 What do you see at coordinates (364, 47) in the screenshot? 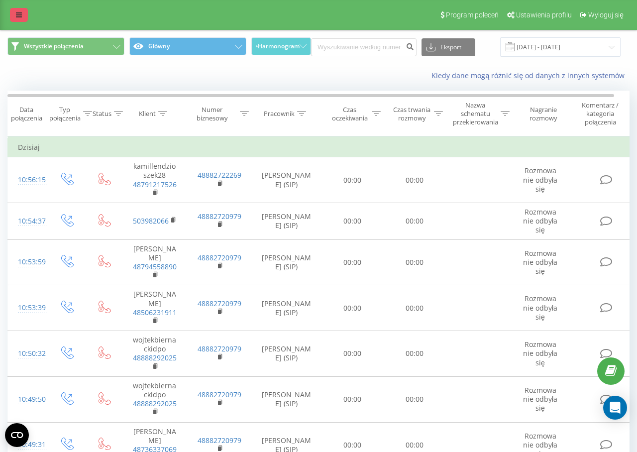
I see `input: Wyszukiwanie według numeru` at bounding box center [364, 47].